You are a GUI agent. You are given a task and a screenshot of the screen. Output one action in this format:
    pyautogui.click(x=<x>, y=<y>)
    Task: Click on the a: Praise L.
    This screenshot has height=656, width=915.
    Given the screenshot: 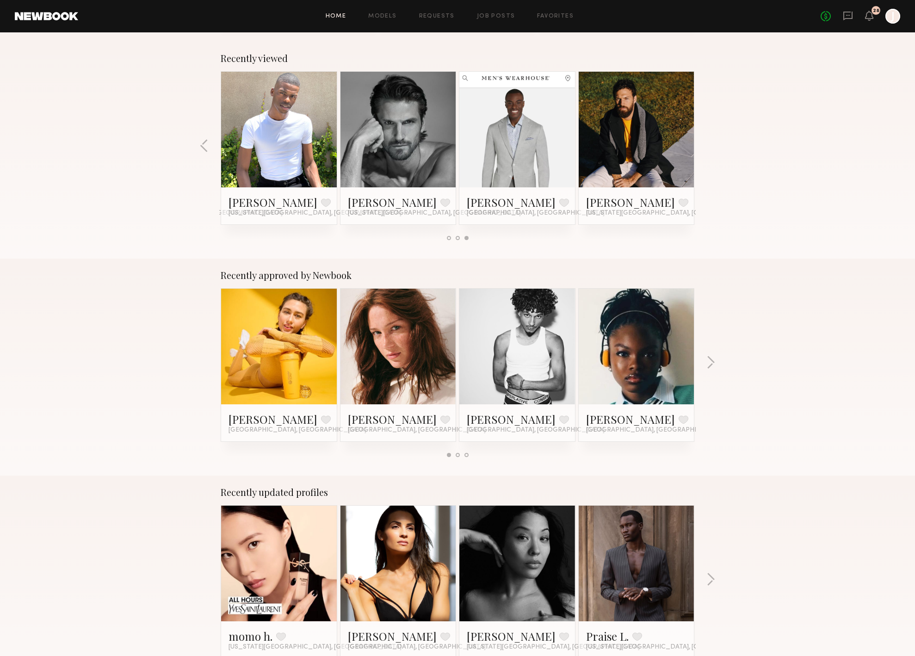 What is the action you would take?
    pyautogui.click(x=607, y=636)
    